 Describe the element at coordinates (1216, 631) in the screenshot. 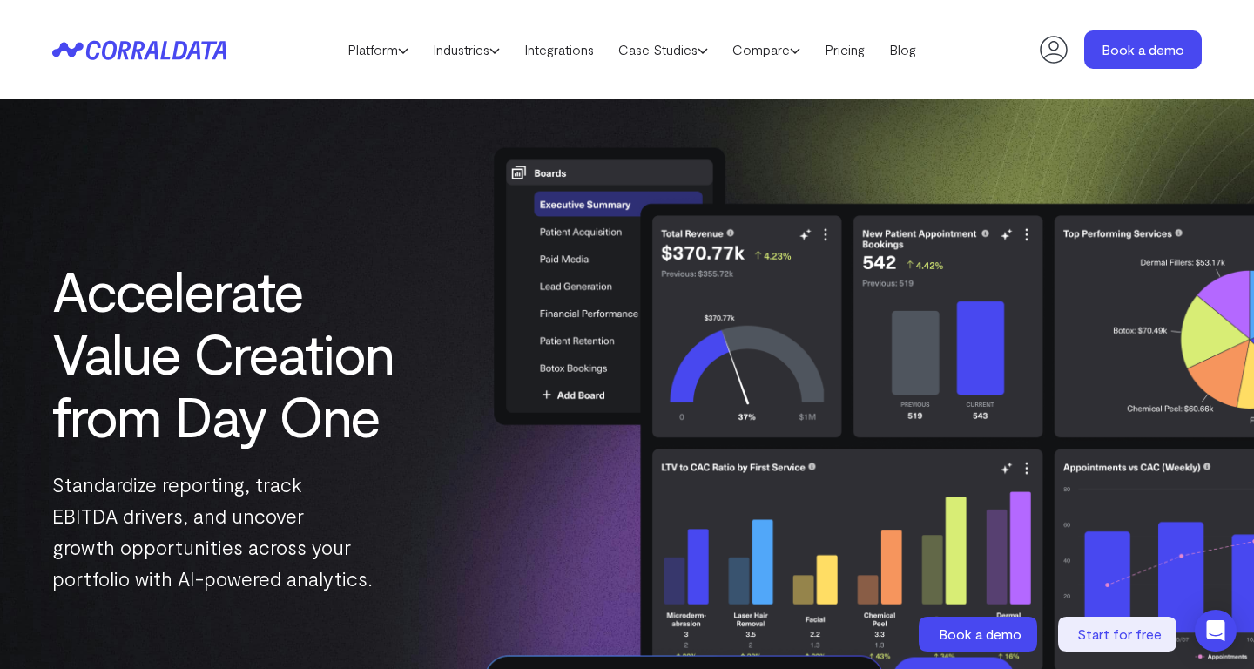

I see `div: Open Intercom Messenger` at that location.